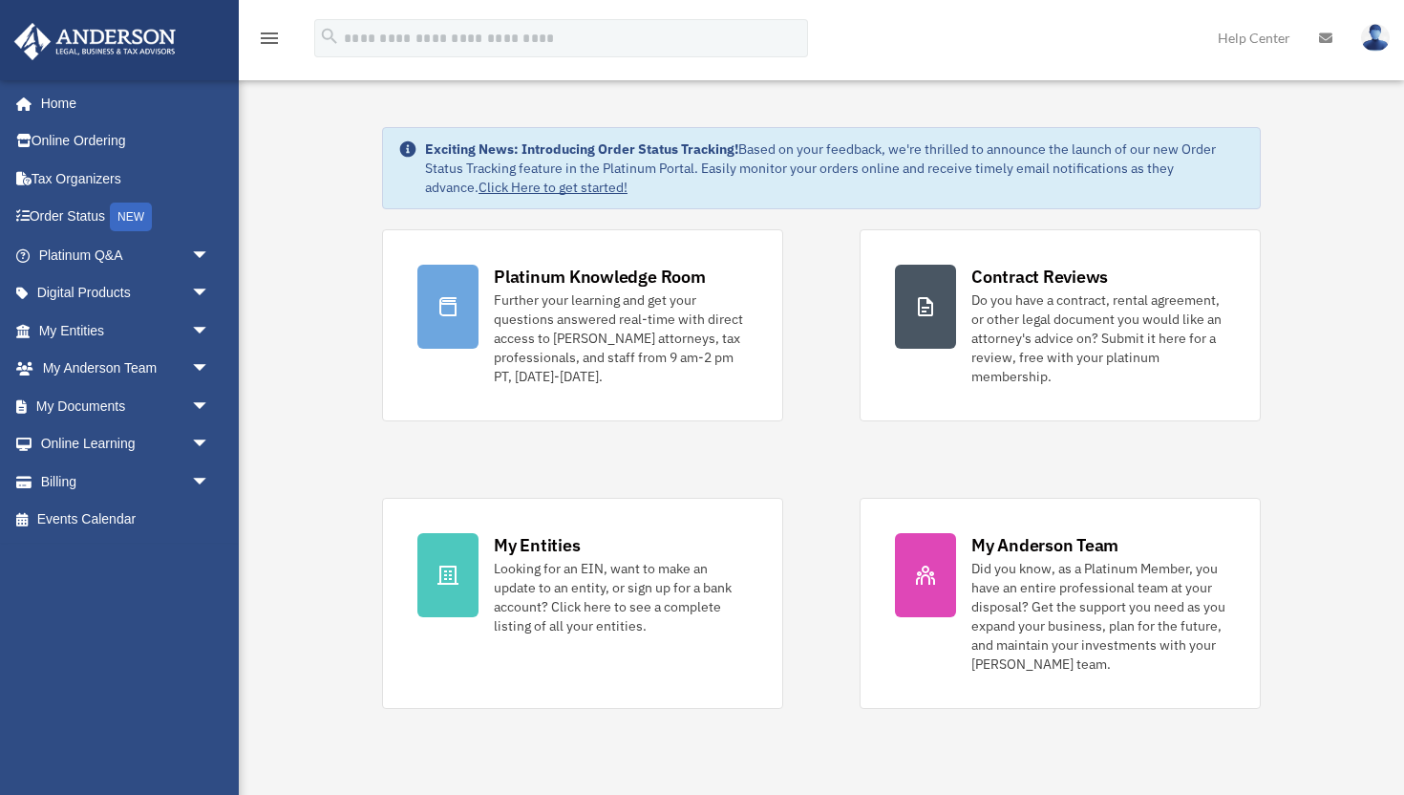  Describe the element at coordinates (583, 603) in the screenshot. I see `a: My Entities Looking for an EIN, want to make an update to an entity, or sign up for a bank accoun...` at that location.